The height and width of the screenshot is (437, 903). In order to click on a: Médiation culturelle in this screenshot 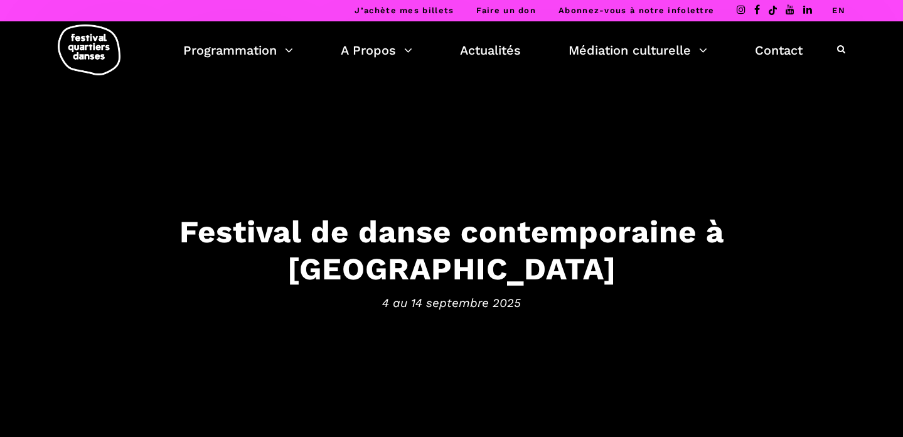, I will do `click(638, 50)`.